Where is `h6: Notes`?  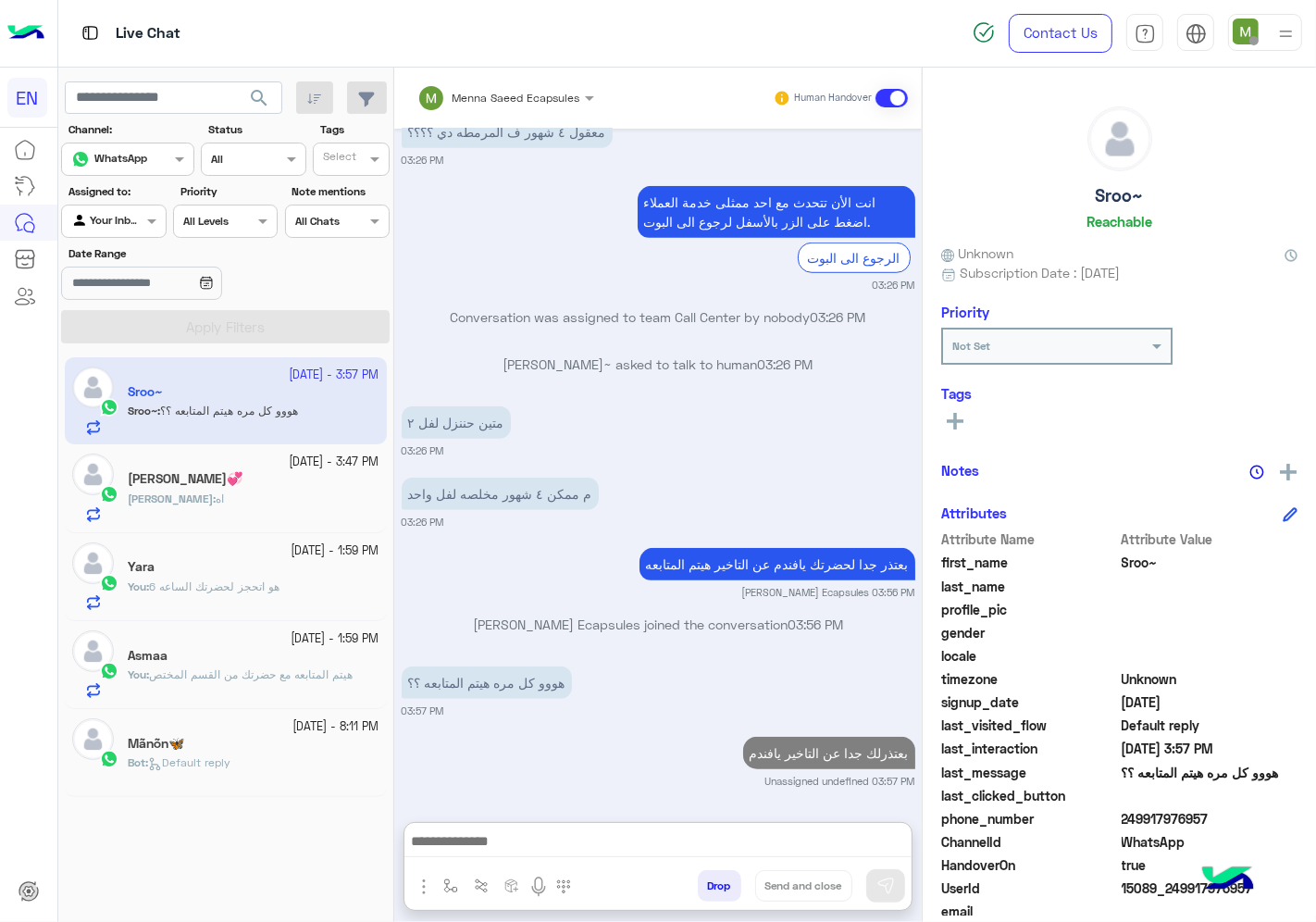 h6: Notes is located at coordinates (959, 470).